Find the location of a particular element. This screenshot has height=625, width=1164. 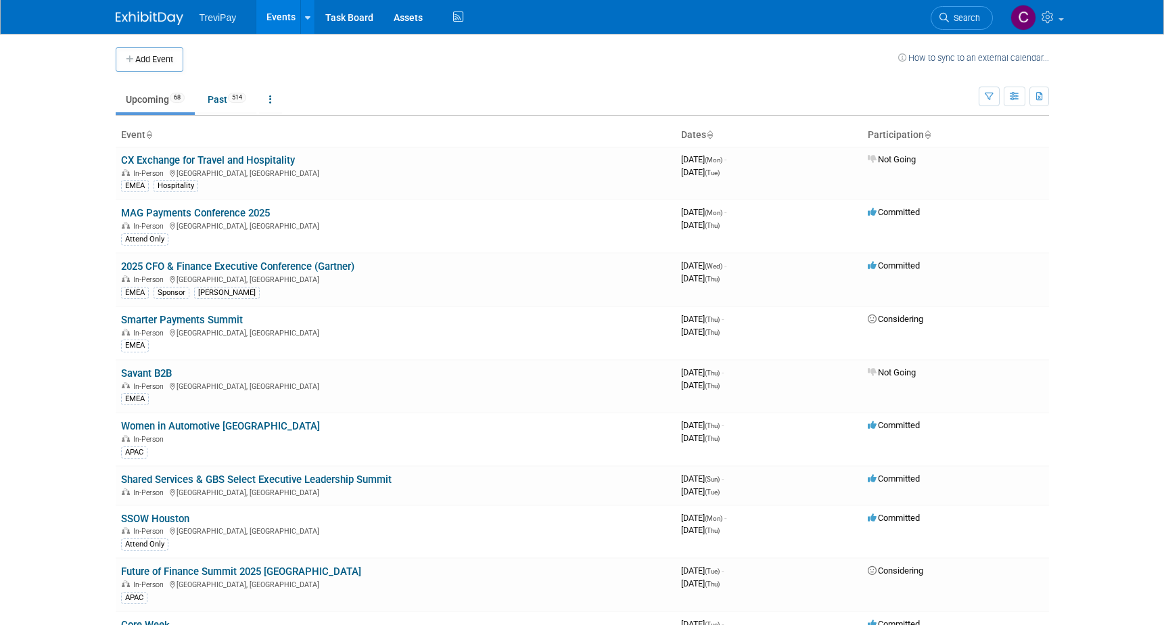

th: Dates is located at coordinates (769, 135).